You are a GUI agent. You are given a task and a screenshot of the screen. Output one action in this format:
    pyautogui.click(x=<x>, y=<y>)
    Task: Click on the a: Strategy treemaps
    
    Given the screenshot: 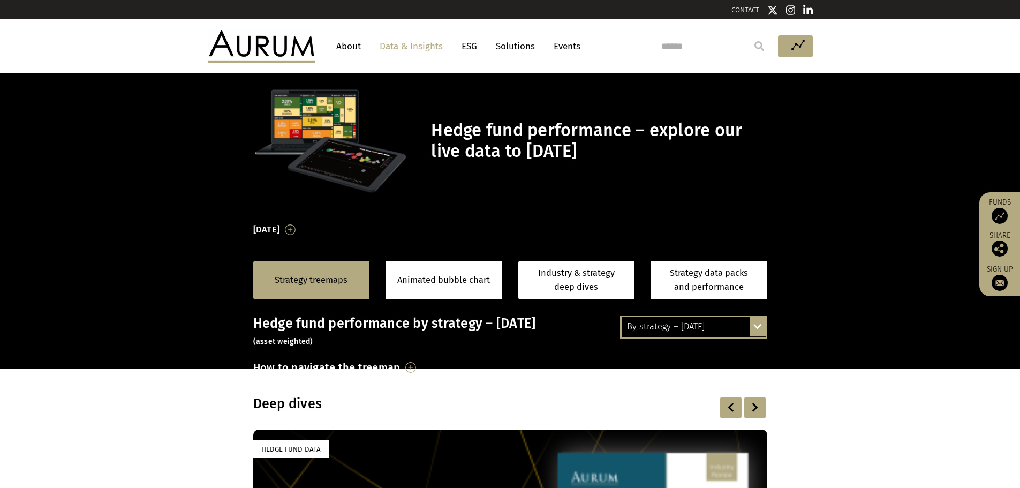 What is the action you would take?
    pyautogui.click(x=311, y=280)
    